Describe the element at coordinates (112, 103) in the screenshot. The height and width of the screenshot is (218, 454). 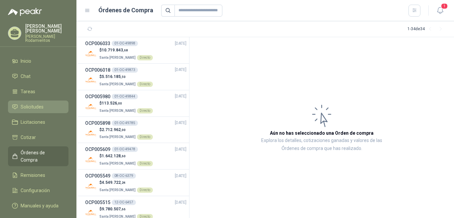
I see `span: 113.526` at that location.